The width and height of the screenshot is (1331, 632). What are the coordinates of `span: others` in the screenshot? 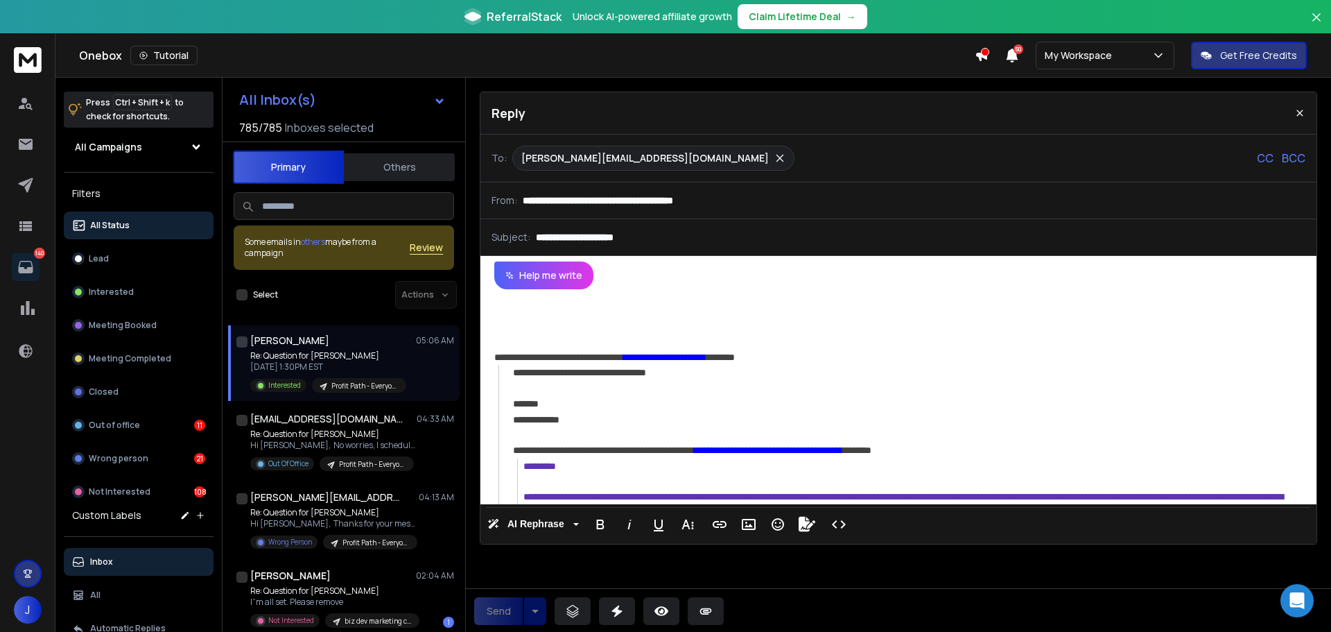 It's located at (313, 241).